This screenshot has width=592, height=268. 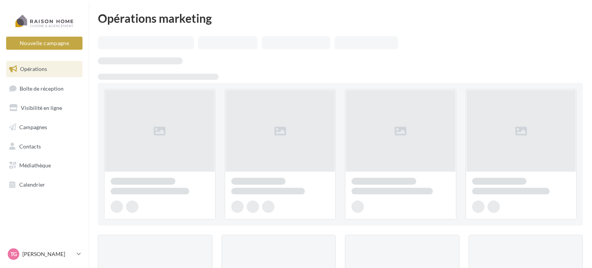 What do you see at coordinates (35, 165) in the screenshot?
I see `span: Médiathèque` at bounding box center [35, 165].